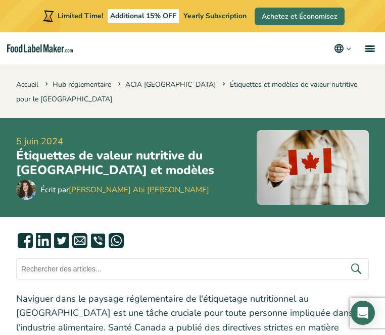 The image size is (385, 335). Describe the element at coordinates (143, 16) in the screenshot. I see `span: Additional 15% OFF` at that location.